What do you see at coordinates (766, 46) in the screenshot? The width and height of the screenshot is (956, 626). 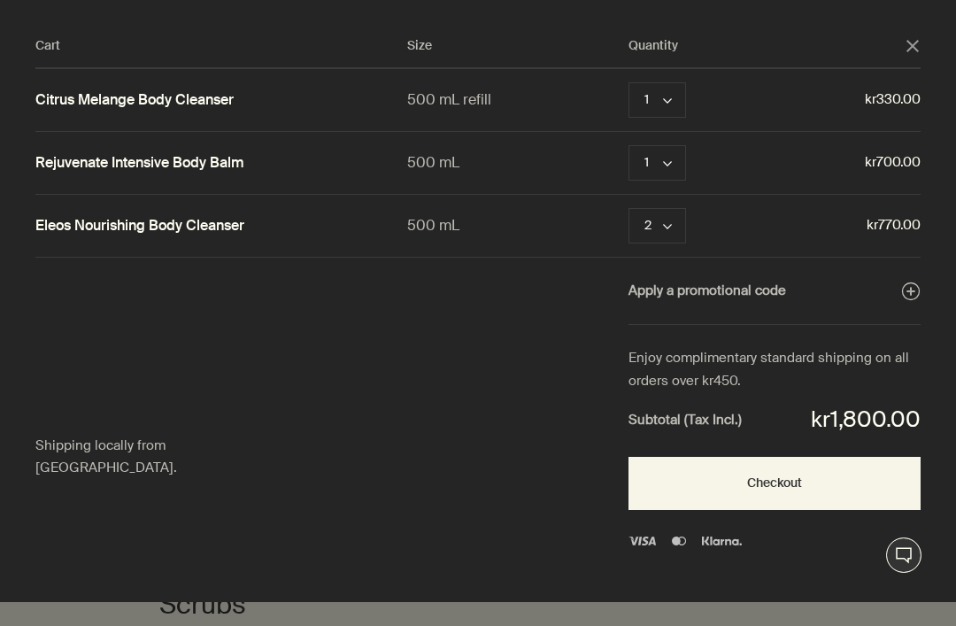 I see `div: Quantity` at bounding box center [766, 46].